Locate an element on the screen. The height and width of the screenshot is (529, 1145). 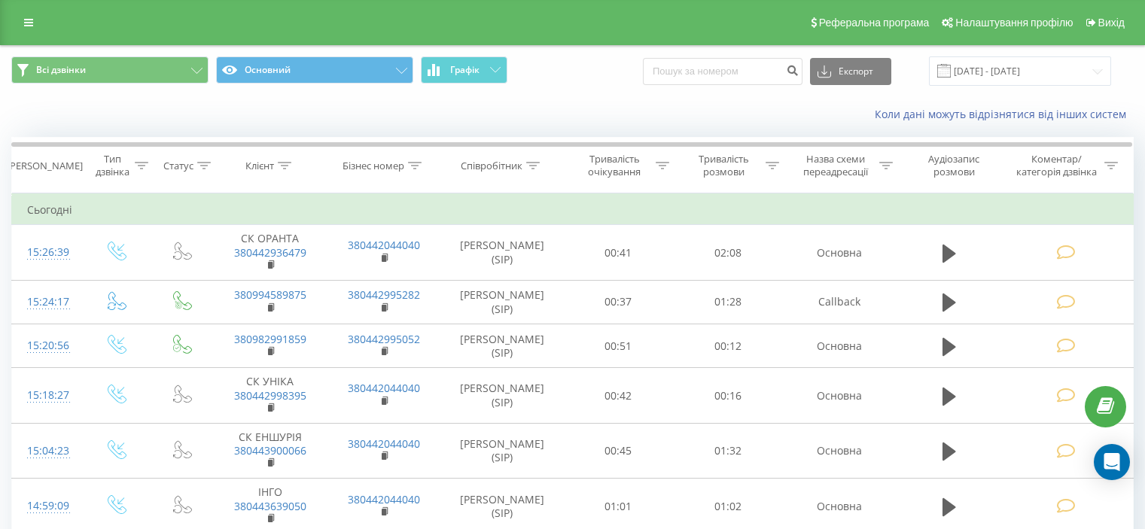
div: Клієнт is located at coordinates (260, 166).